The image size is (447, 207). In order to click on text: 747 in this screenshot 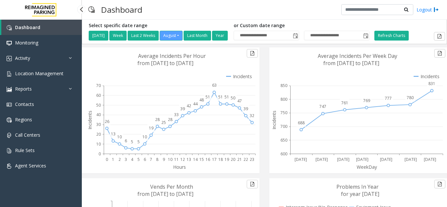, I will do `click(323, 106)`.